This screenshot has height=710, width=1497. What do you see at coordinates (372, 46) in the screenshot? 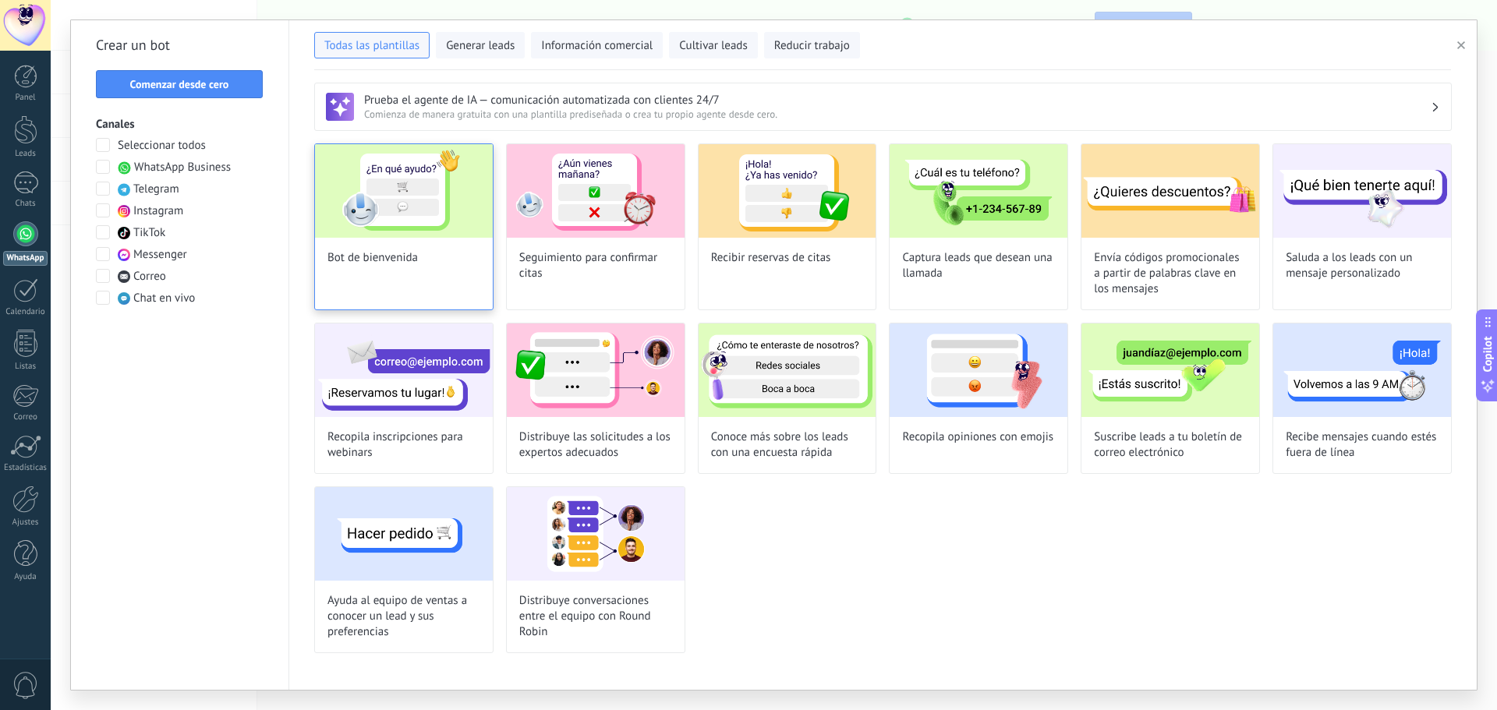
I see `span: Todas las plantillas` at bounding box center [372, 46].